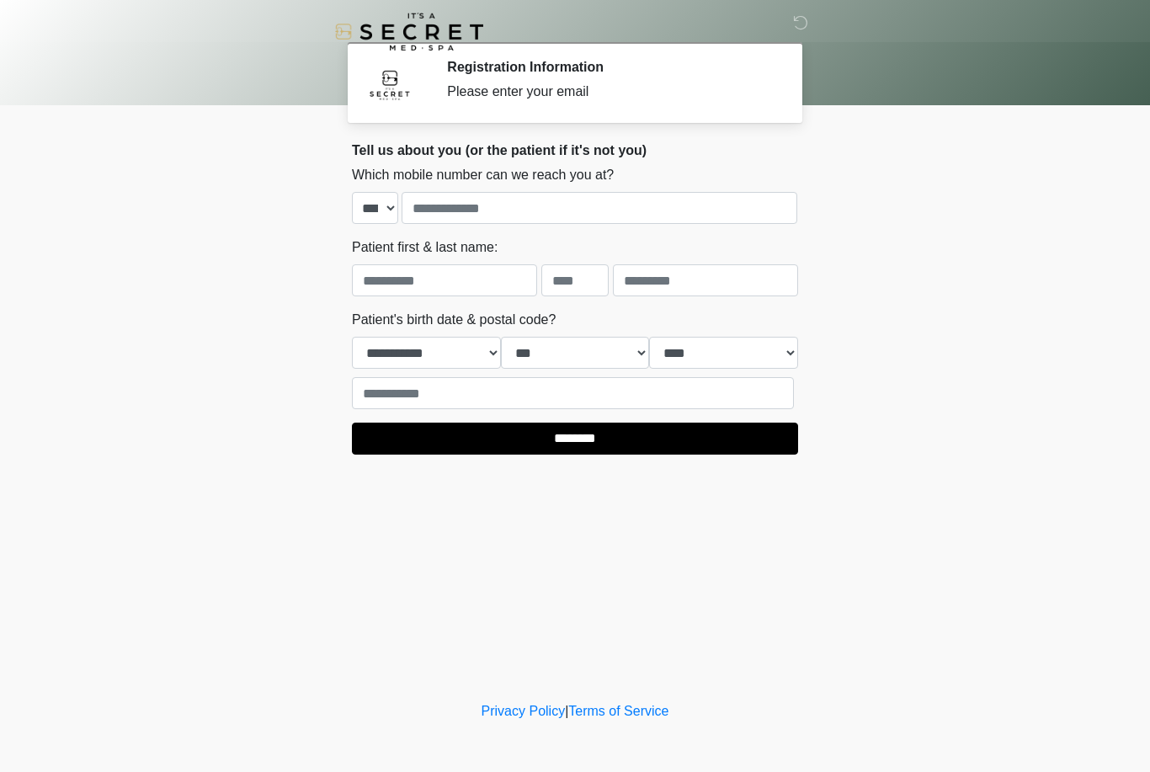 The image size is (1150, 772). Describe the element at coordinates (390, 84) in the screenshot. I see `img: Agent Avatar` at that location.